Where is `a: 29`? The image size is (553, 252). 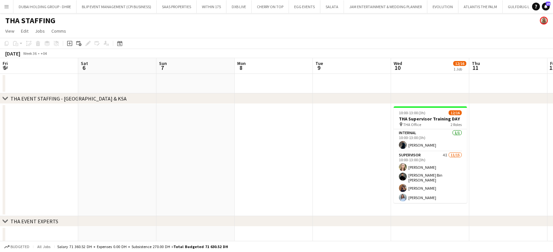
a: 29 is located at coordinates (545, 7).